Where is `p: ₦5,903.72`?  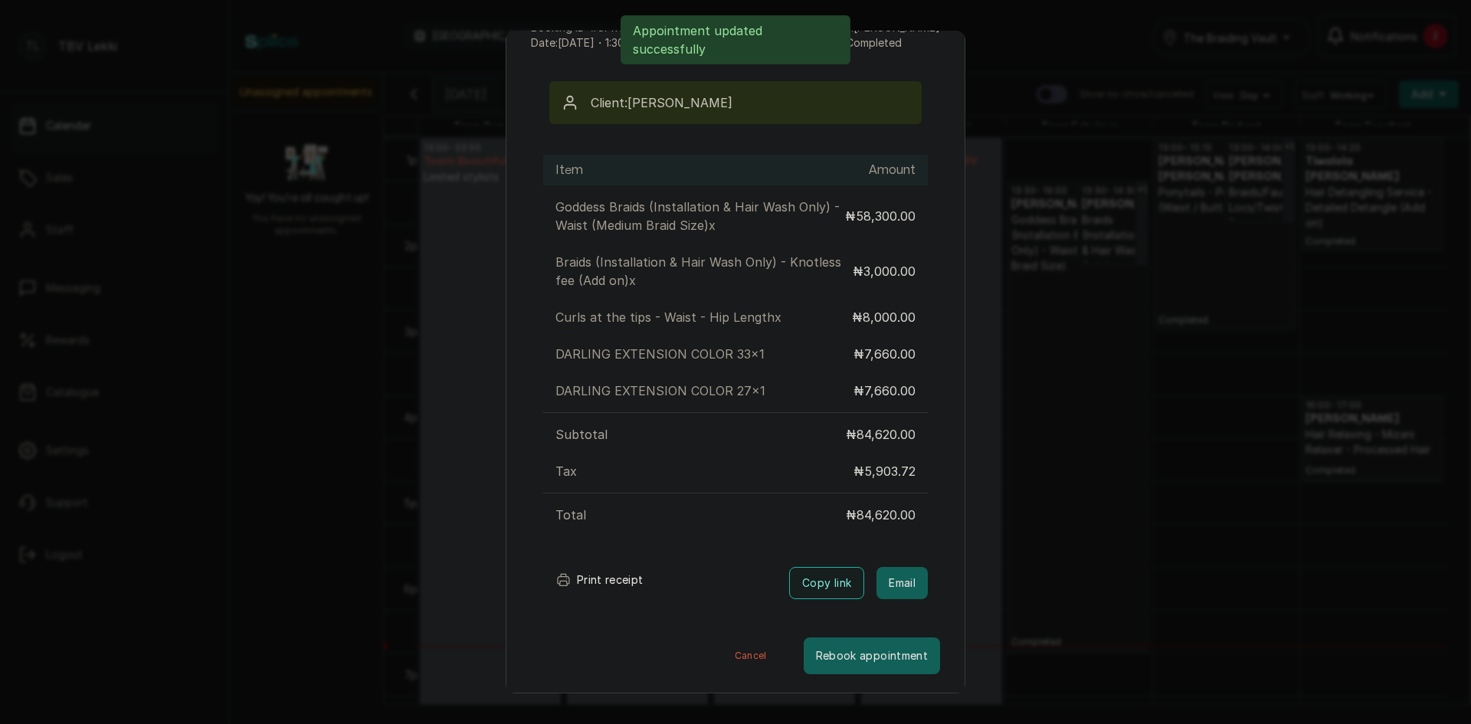 p: ₦5,903.72 is located at coordinates (884, 471).